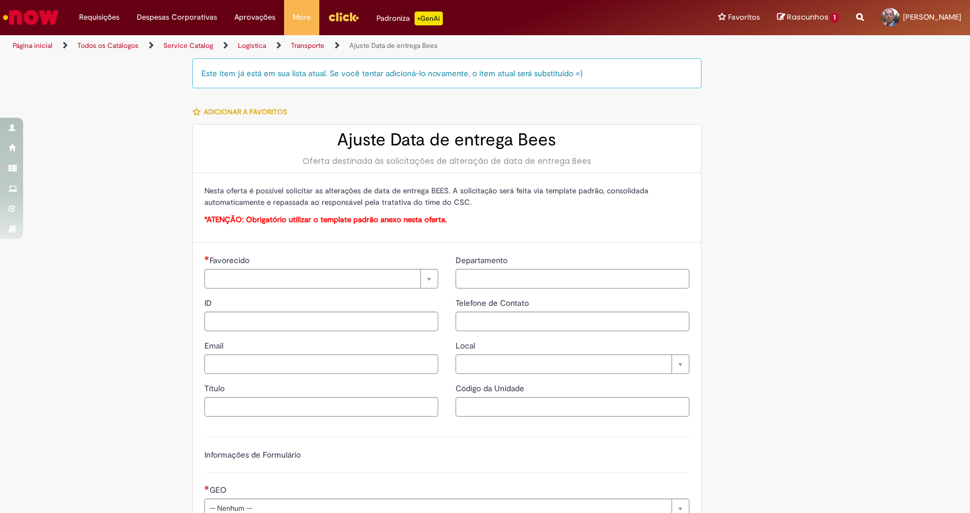 Image resolution: width=970 pixels, height=513 pixels. I want to click on span: Departamento, so click(483, 260).